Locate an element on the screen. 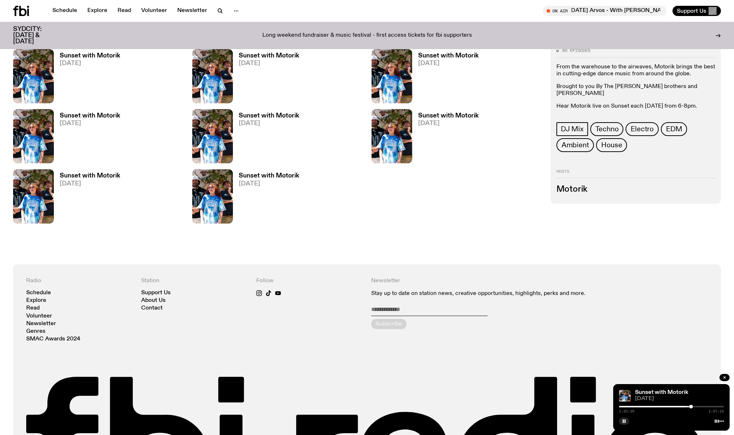 The height and width of the screenshot is (435, 734). a: Support Us is located at coordinates (156, 293).